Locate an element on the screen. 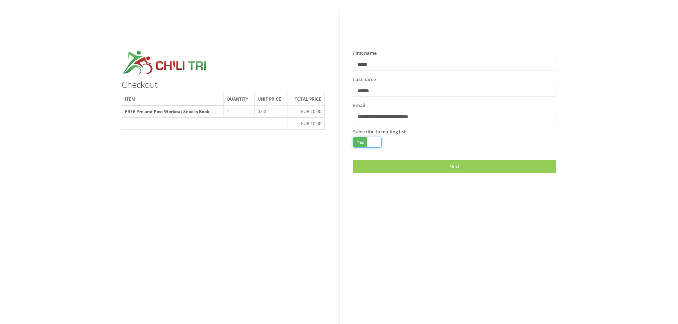  th: Quantity is located at coordinates (239, 99).